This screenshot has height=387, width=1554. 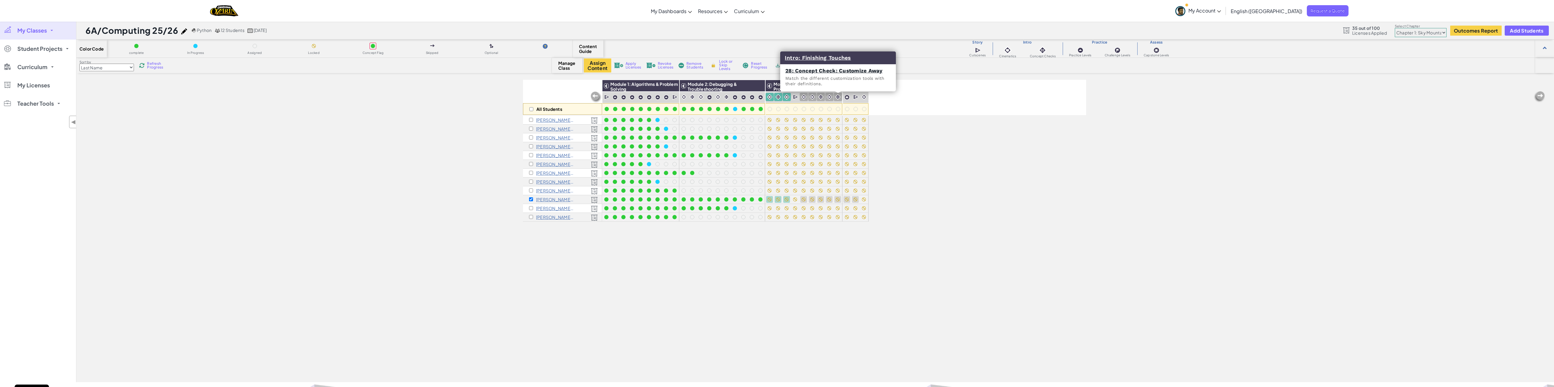 I want to click on p: Alexander Wallitt 6, so click(x=555, y=217).